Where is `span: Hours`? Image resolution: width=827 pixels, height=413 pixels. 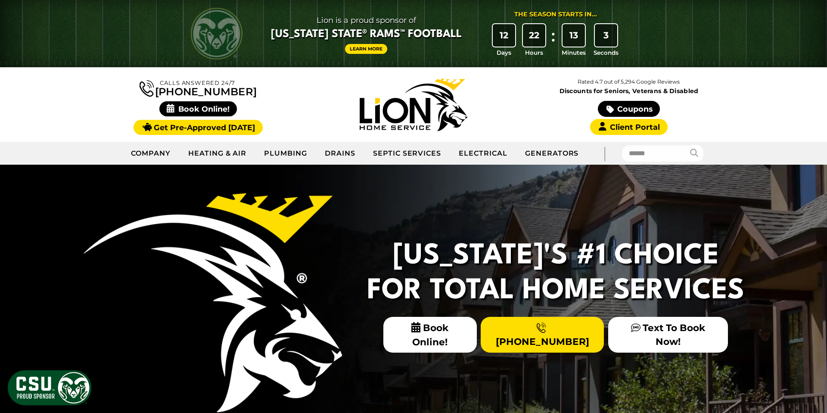
span: Hours is located at coordinates (534, 53).